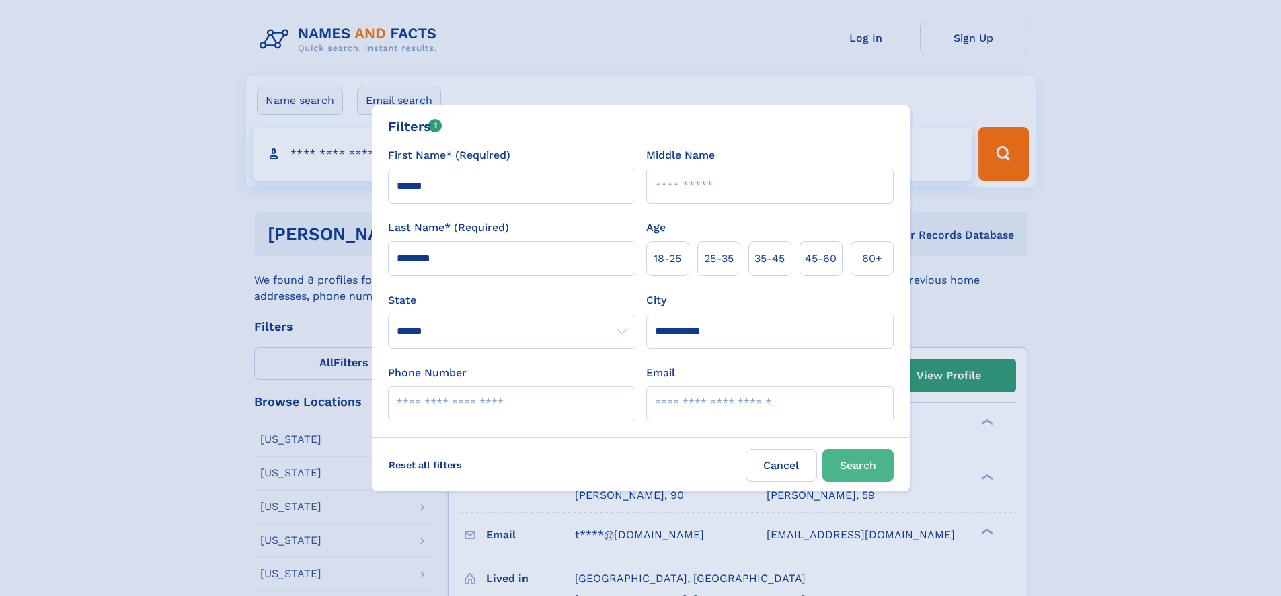 This screenshot has width=1281, height=596. I want to click on button: Search, so click(858, 465).